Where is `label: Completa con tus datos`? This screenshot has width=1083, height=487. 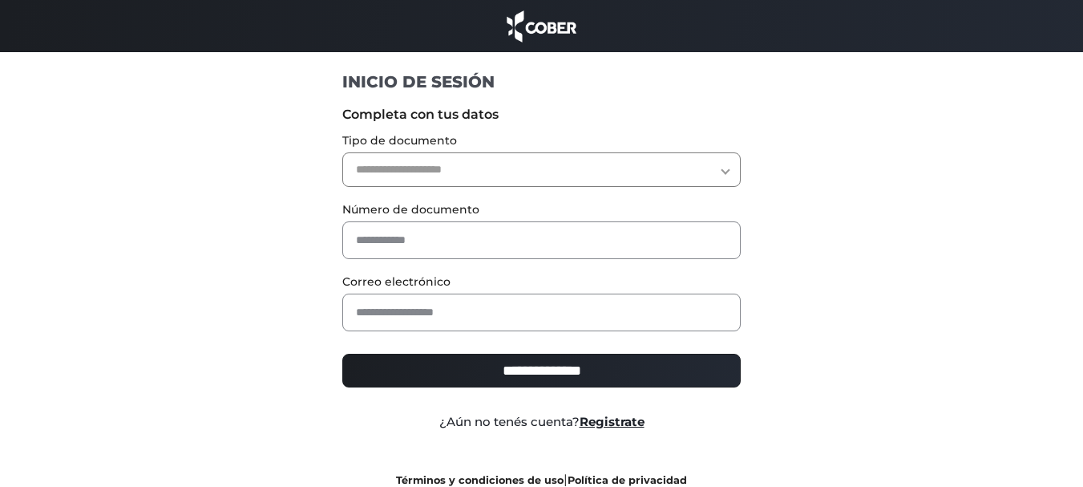
label: Completa con tus datos is located at coordinates (541, 115).